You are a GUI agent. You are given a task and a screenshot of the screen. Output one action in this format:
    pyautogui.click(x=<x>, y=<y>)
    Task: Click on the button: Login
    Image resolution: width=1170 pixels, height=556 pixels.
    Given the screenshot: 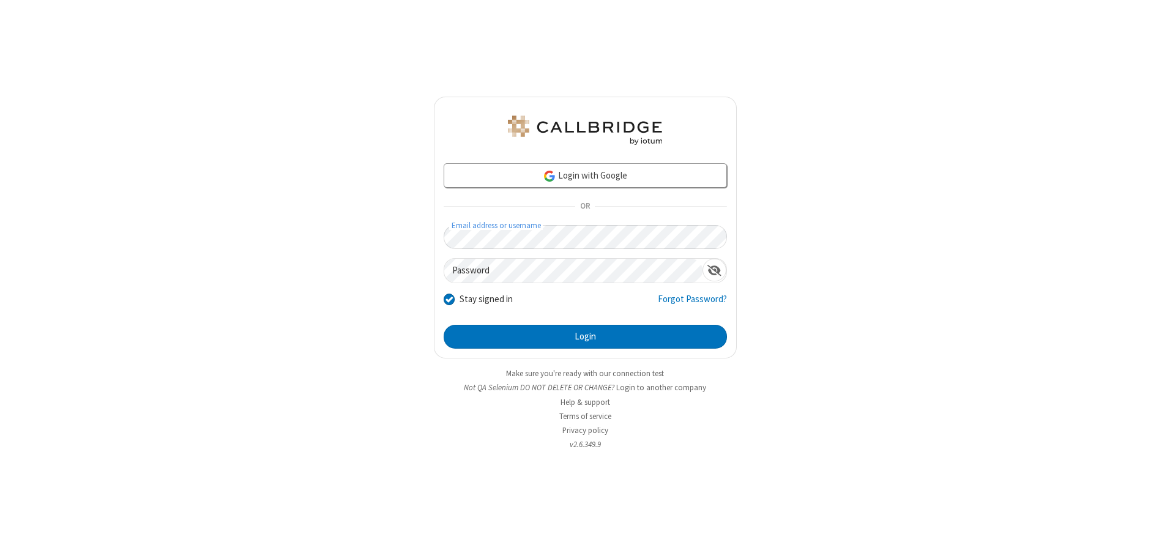 What is the action you would take?
    pyautogui.click(x=585, y=337)
    